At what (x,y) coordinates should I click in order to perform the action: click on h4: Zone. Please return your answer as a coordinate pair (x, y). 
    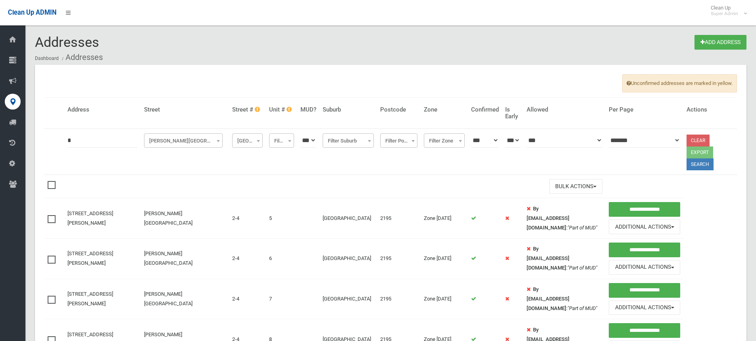
    Looking at the image, I should click on (444, 110).